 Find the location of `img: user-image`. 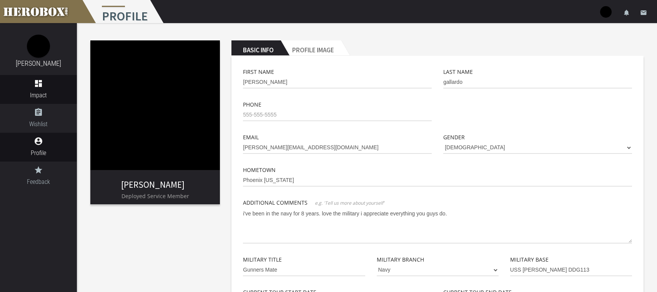

img: user-image is located at coordinates (606, 12).